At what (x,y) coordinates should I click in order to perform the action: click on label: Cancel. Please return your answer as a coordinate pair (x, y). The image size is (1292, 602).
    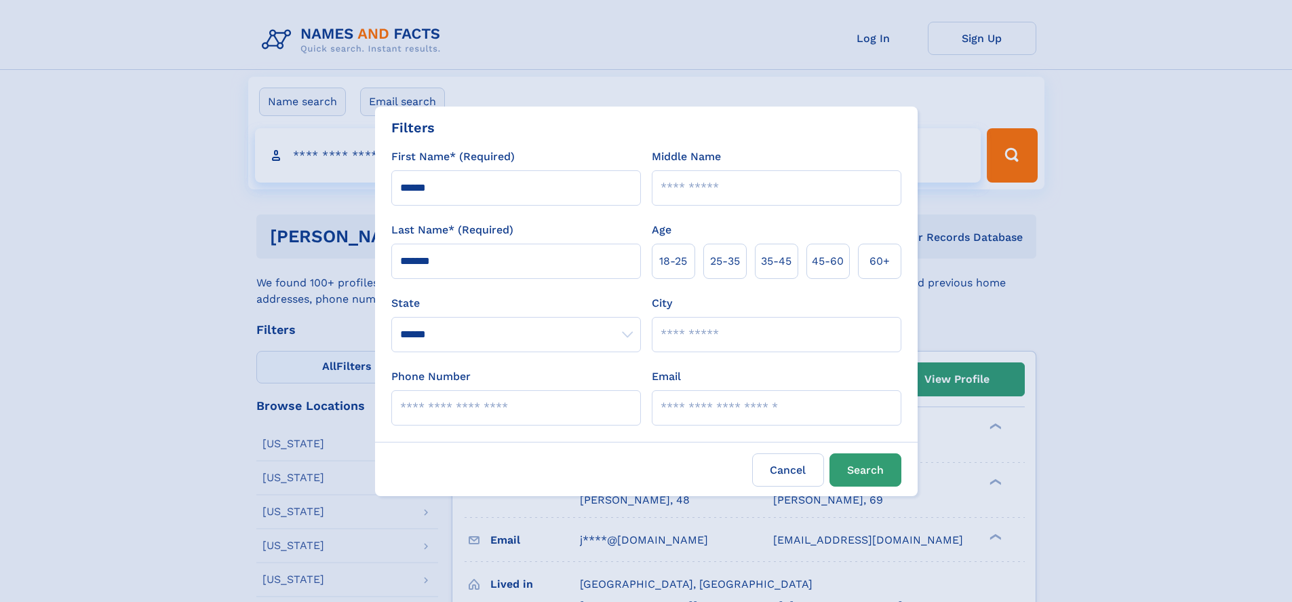
    Looking at the image, I should click on (788, 469).